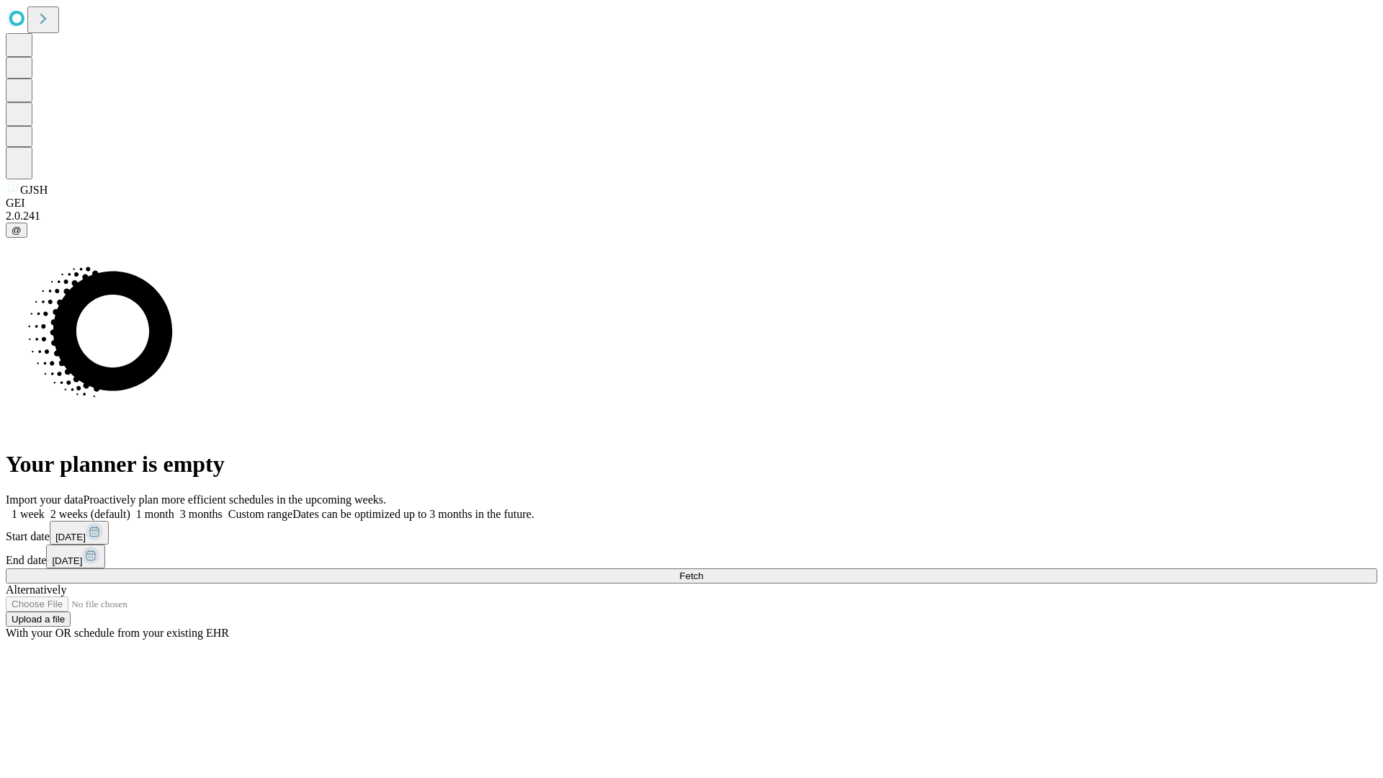  I want to click on span: Dates can be optimized up to 3 months in the future., so click(413, 513).